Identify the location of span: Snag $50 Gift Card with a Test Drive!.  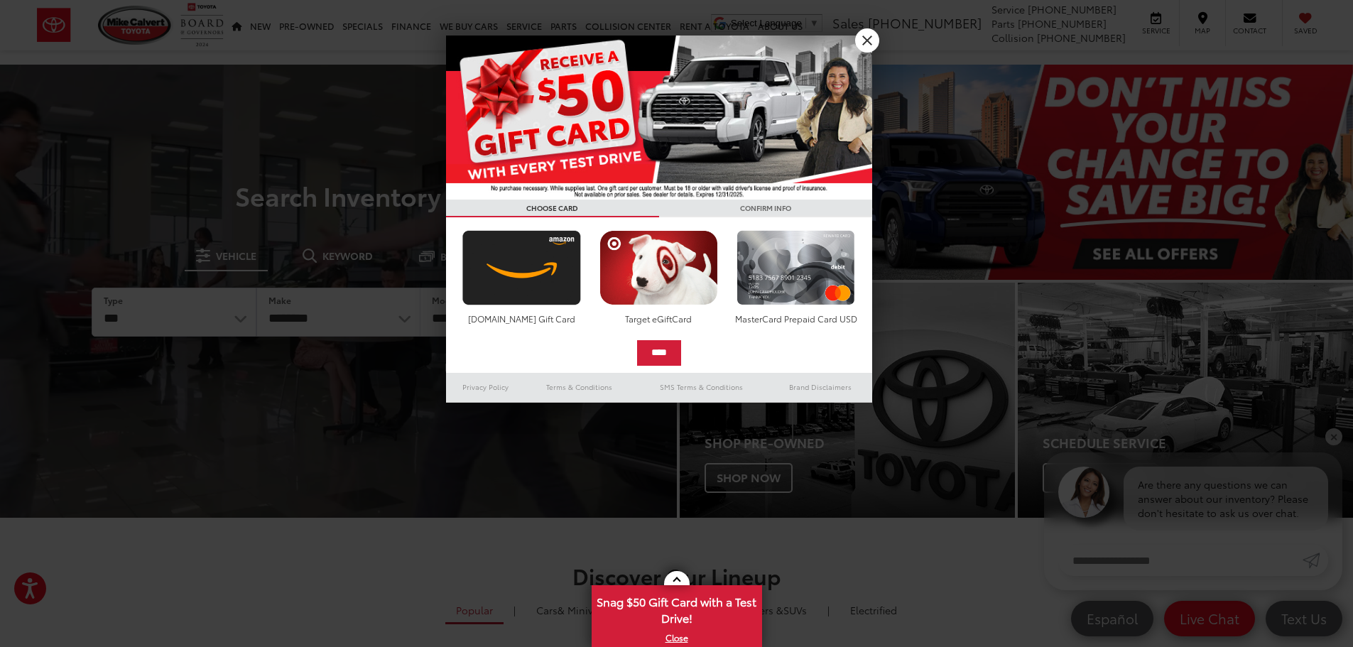
(677, 608).